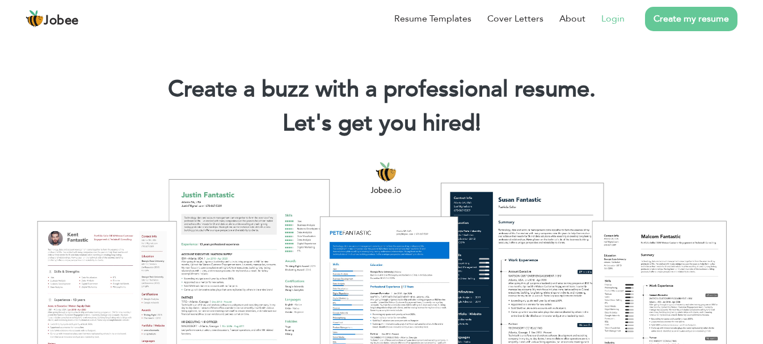  I want to click on a: Jobee, so click(52, 19).